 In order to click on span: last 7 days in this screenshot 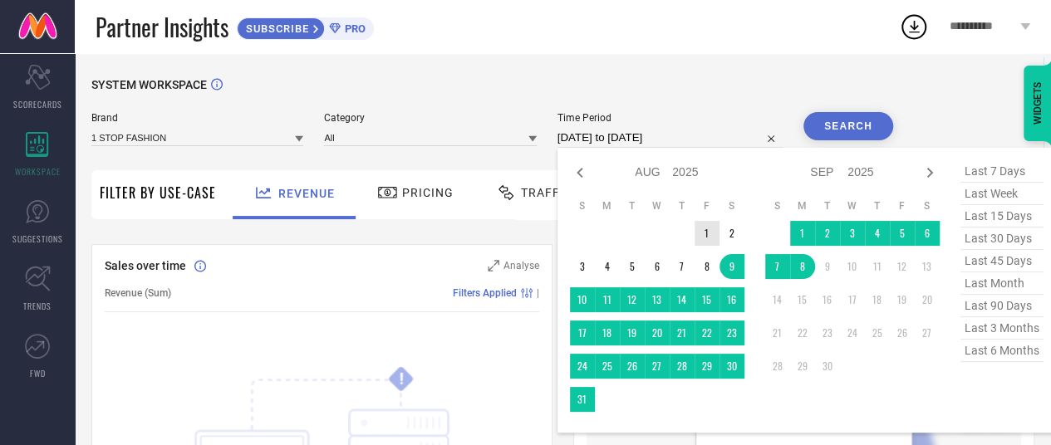, I will do `click(1002, 171)`.